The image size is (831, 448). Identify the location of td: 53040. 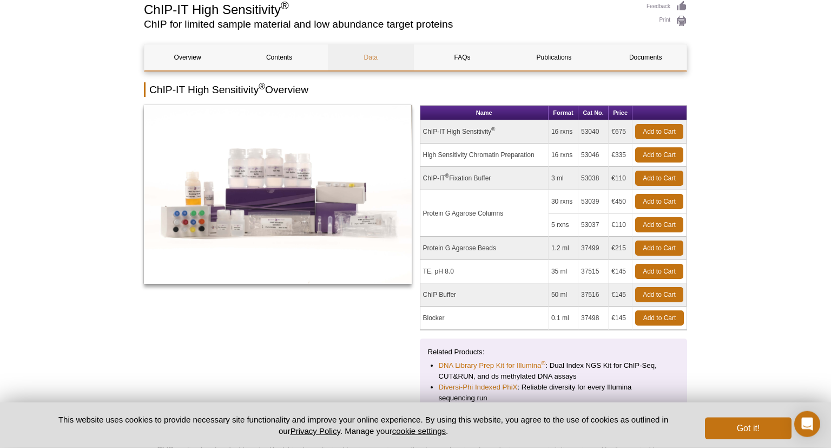
(594, 132).